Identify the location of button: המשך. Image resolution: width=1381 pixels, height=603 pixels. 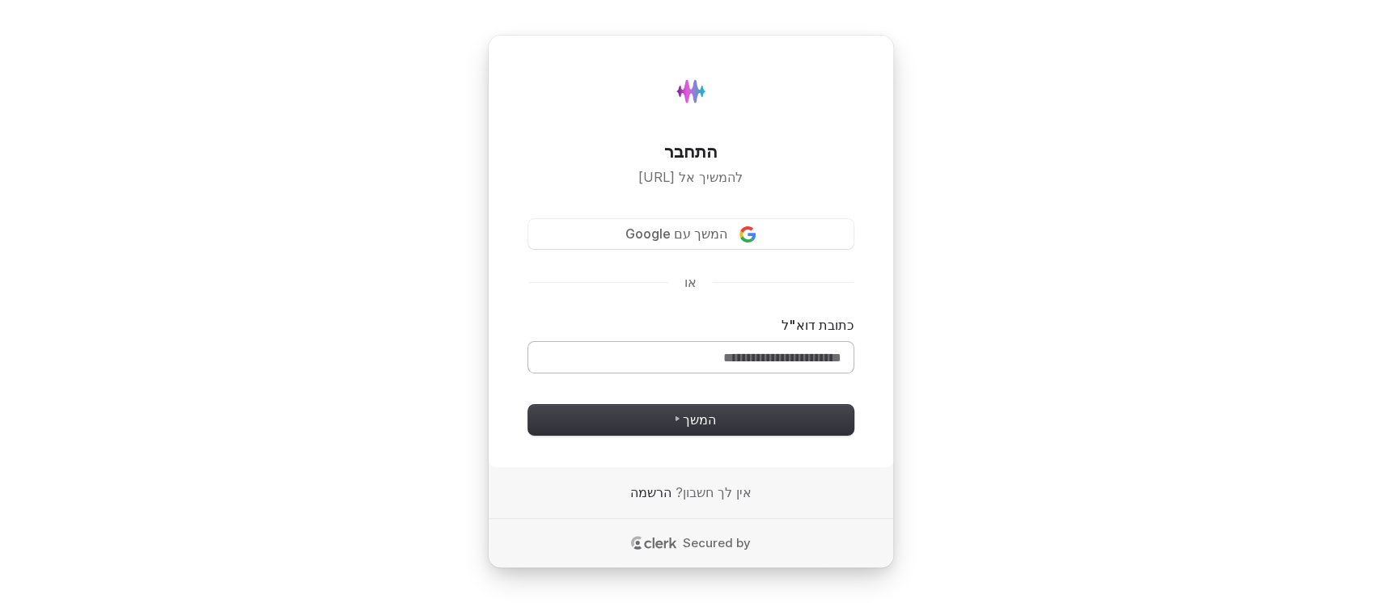
(691, 421).